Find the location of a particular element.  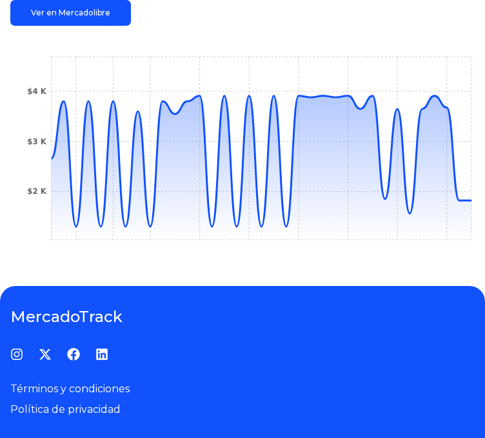

a: Política de privacidad is located at coordinates (65, 409).